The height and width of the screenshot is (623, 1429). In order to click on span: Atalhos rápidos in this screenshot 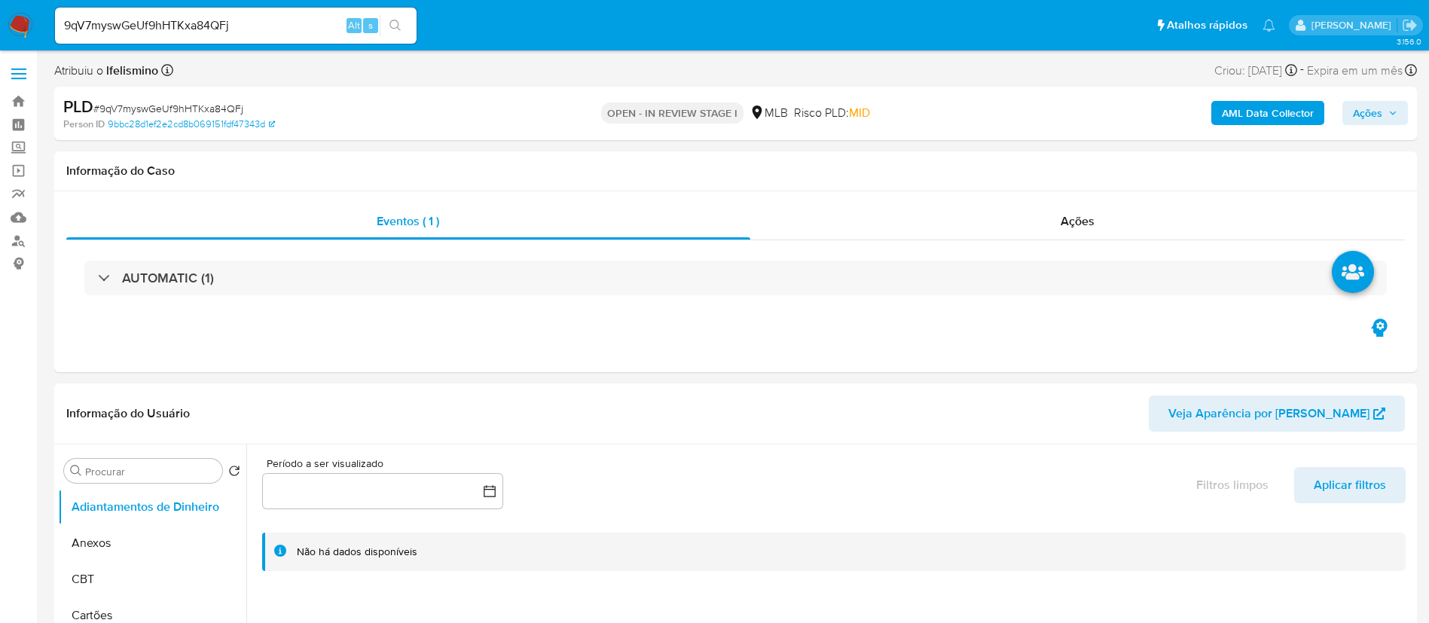, I will do `click(1207, 25)`.